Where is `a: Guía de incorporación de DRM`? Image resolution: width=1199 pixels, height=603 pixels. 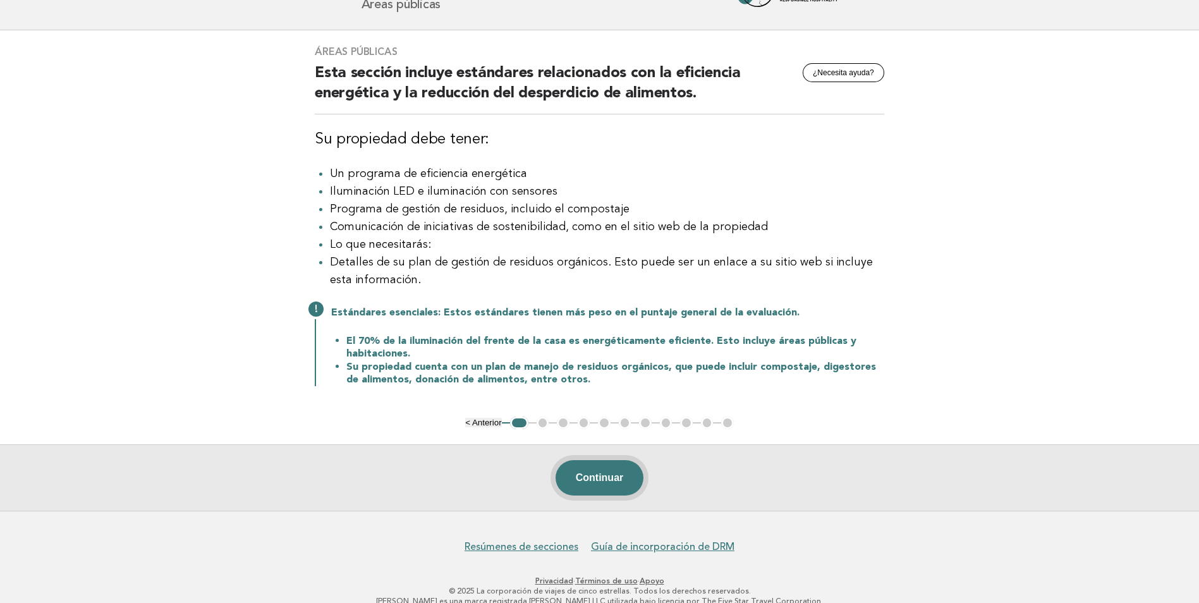
a: Guía de incorporación de DRM is located at coordinates (662, 547).